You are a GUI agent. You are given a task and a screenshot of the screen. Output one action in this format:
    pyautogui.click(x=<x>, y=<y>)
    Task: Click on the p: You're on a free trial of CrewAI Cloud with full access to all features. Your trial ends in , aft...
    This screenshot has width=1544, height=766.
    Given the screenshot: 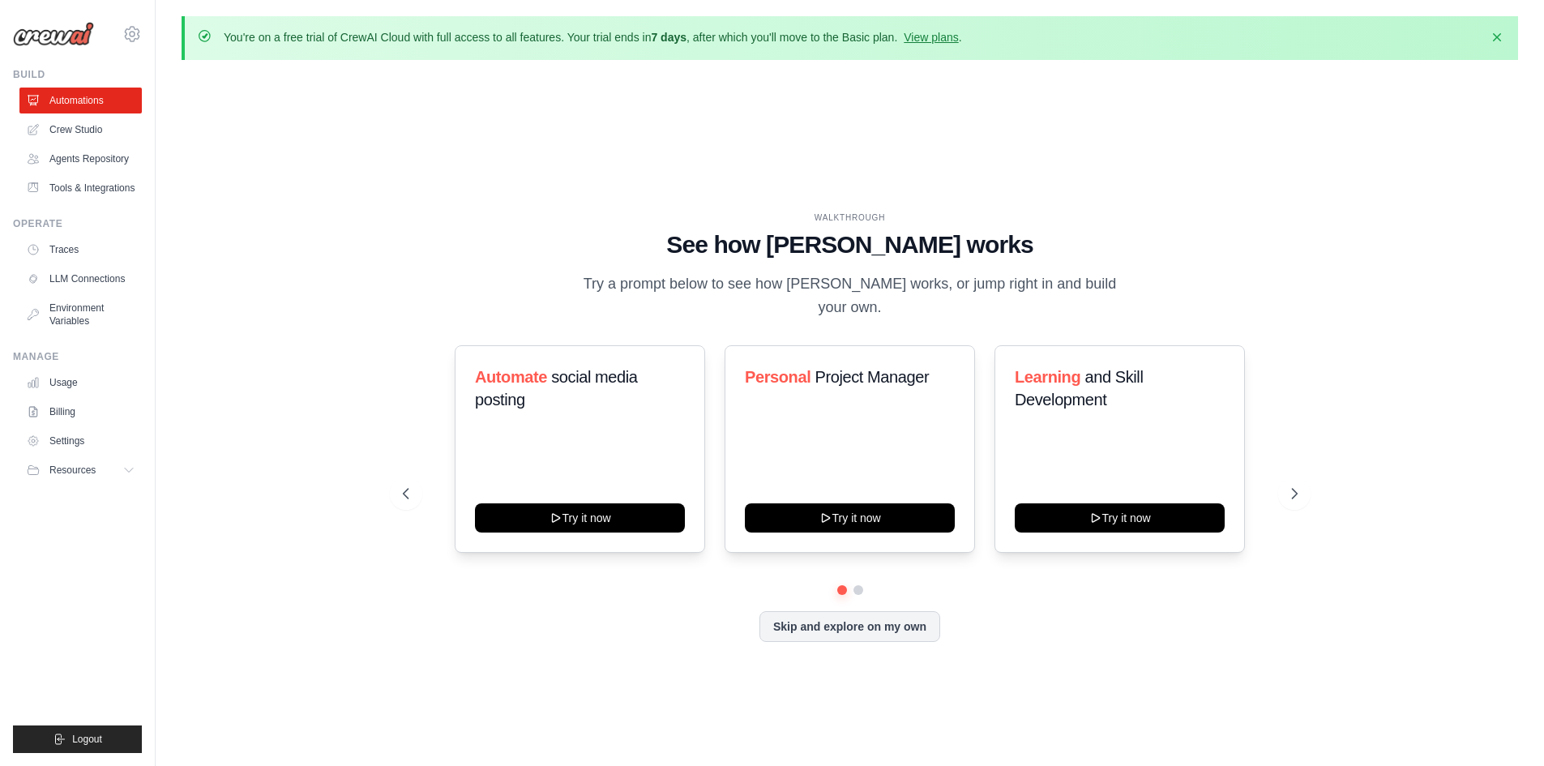 What is the action you would take?
    pyautogui.click(x=593, y=37)
    